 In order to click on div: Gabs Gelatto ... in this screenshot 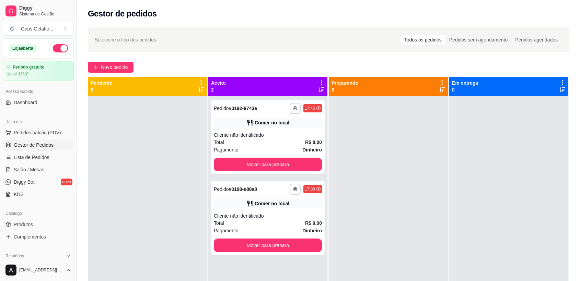, I will do `click(37, 29)`.